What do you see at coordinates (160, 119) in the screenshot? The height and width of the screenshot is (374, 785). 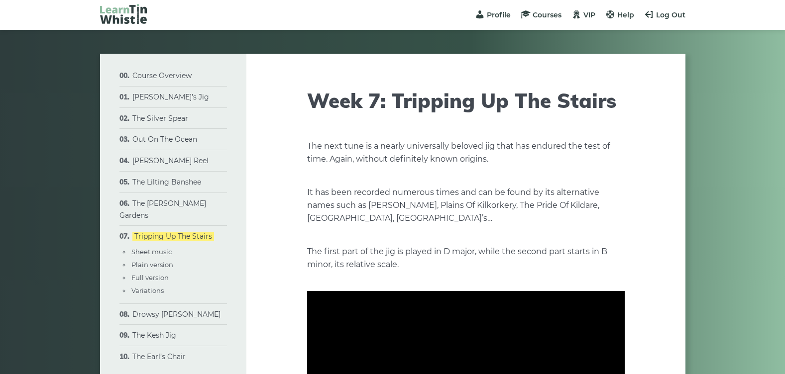 I see `a: The Silver Spear` at bounding box center [160, 119].